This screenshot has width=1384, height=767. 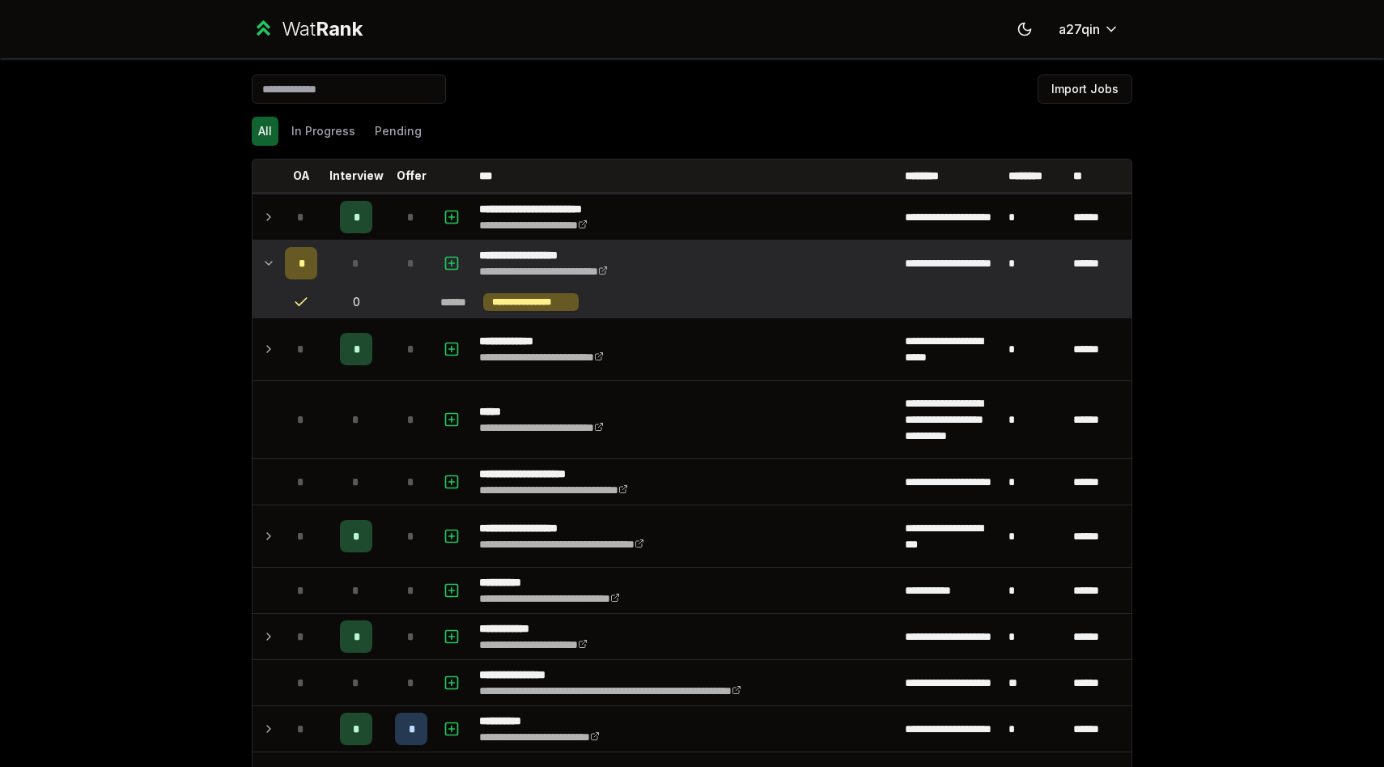 I want to click on button: In Progress, so click(x=323, y=131).